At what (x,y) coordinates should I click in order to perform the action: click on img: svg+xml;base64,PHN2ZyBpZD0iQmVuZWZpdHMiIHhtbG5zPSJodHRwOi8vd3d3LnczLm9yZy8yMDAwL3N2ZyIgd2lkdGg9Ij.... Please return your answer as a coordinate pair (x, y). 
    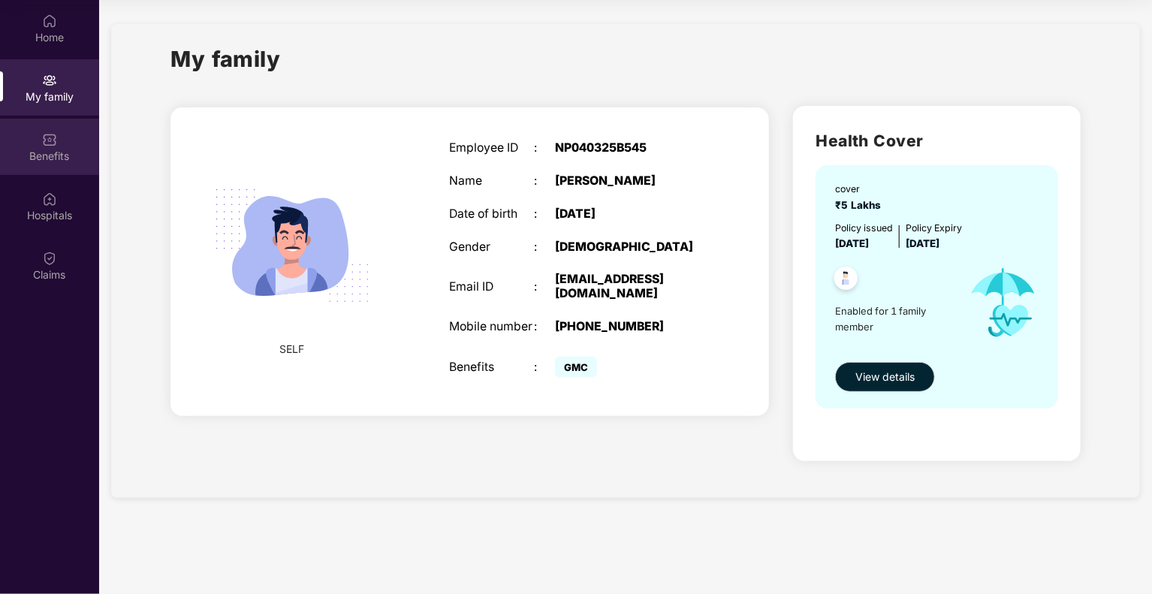
    Looking at the image, I should click on (50, 140).